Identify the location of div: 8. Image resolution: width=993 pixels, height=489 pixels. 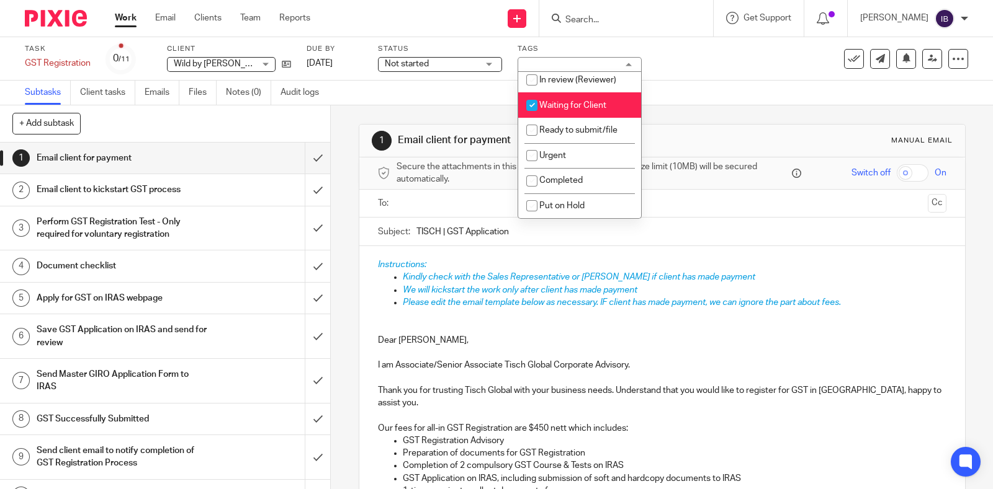
(21, 419).